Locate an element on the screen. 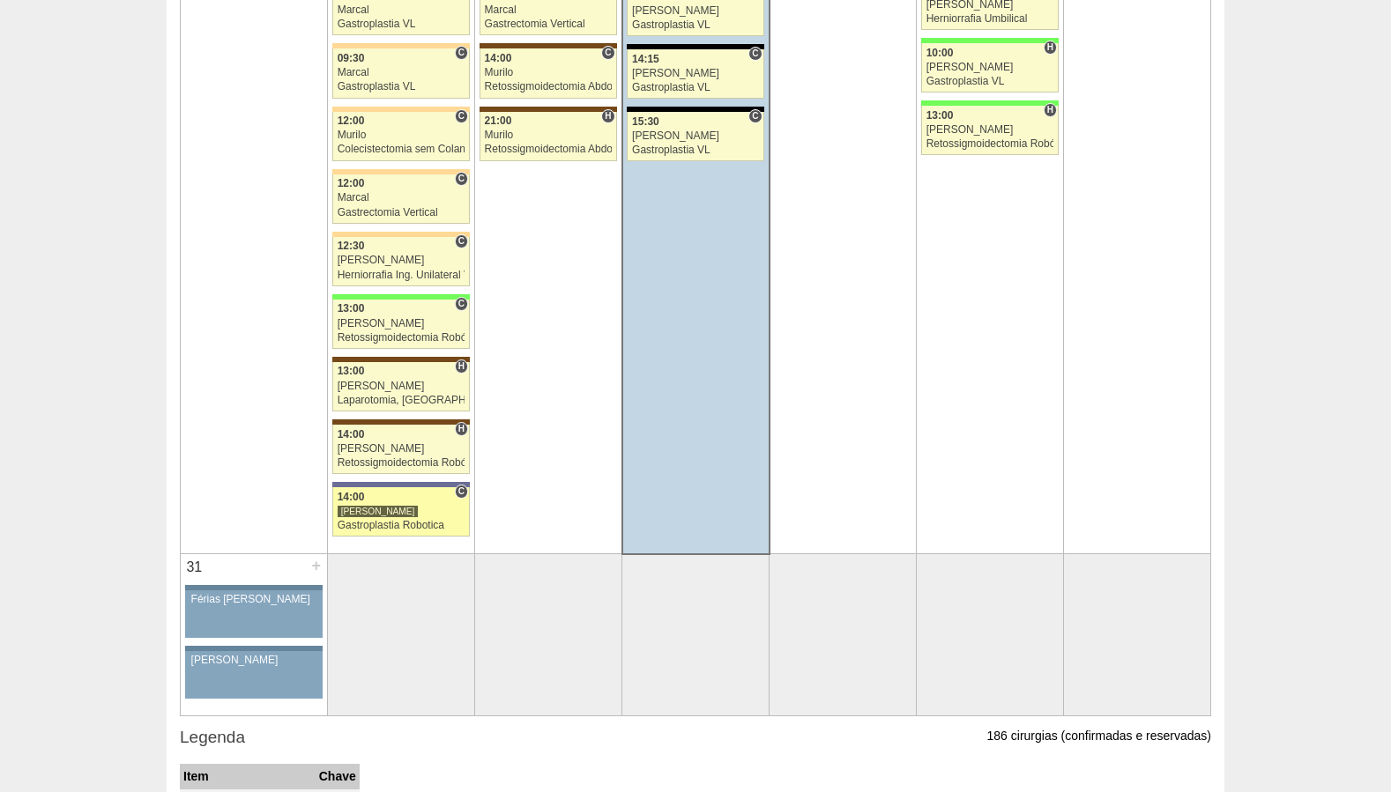 Image resolution: width=1391 pixels, height=792 pixels. th: Chave is located at coordinates (338, 777).